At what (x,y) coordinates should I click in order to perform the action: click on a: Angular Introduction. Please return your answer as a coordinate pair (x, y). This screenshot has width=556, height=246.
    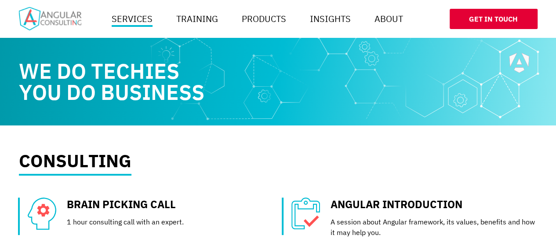
    Looking at the image, I should click on (397, 204).